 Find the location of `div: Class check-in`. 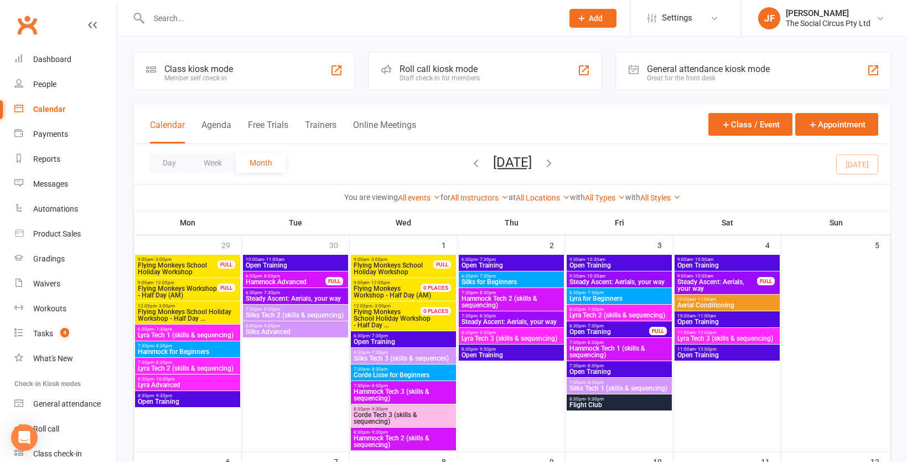

div: Class check-in is located at coordinates (58, 453).